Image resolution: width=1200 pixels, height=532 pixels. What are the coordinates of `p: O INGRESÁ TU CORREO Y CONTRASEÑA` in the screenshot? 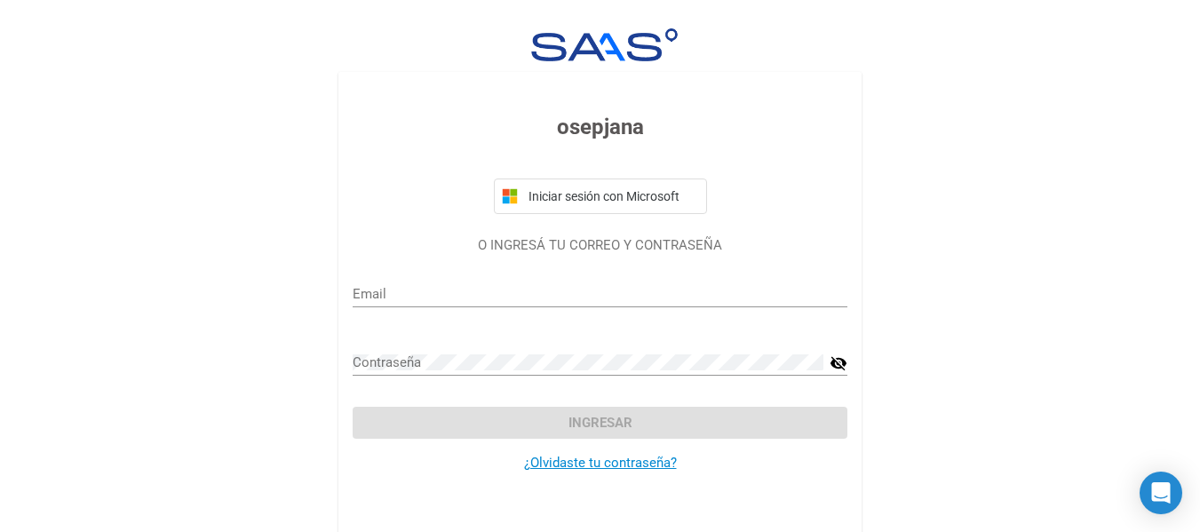 It's located at (600, 245).